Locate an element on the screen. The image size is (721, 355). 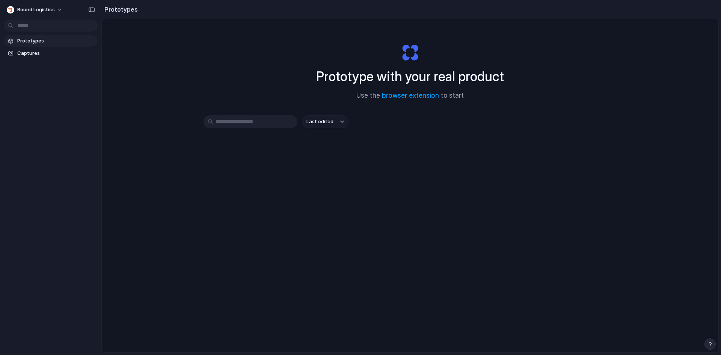
button: Bound Logistics is located at coordinates (35, 10).